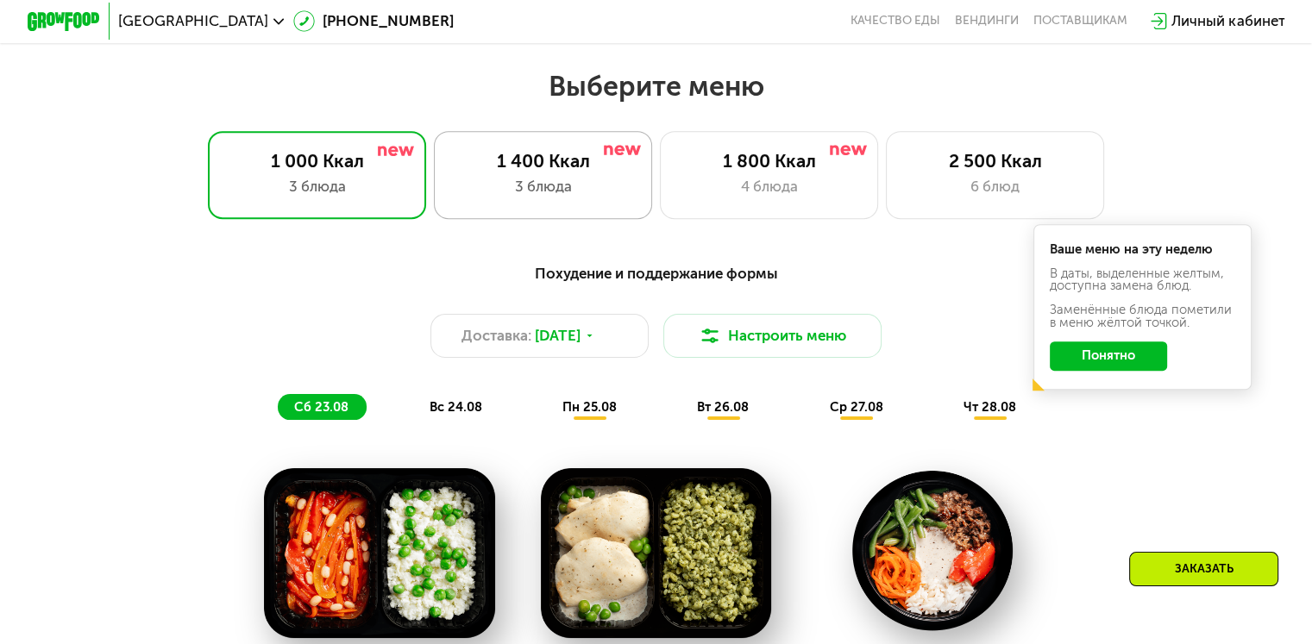  Describe the element at coordinates (895, 21) in the screenshot. I see `a: Качество еды` at that location.